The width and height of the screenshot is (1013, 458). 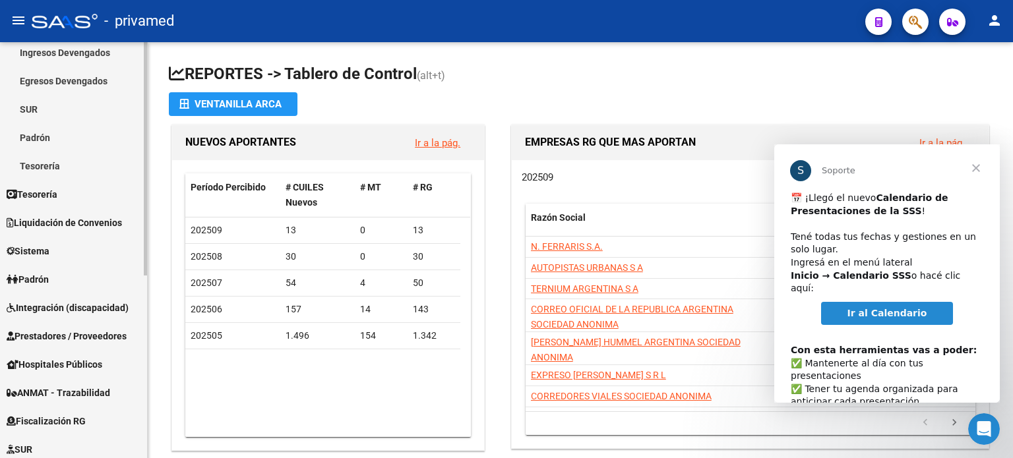 I want to click on span: (alt+t), so click(x=431, y=75).